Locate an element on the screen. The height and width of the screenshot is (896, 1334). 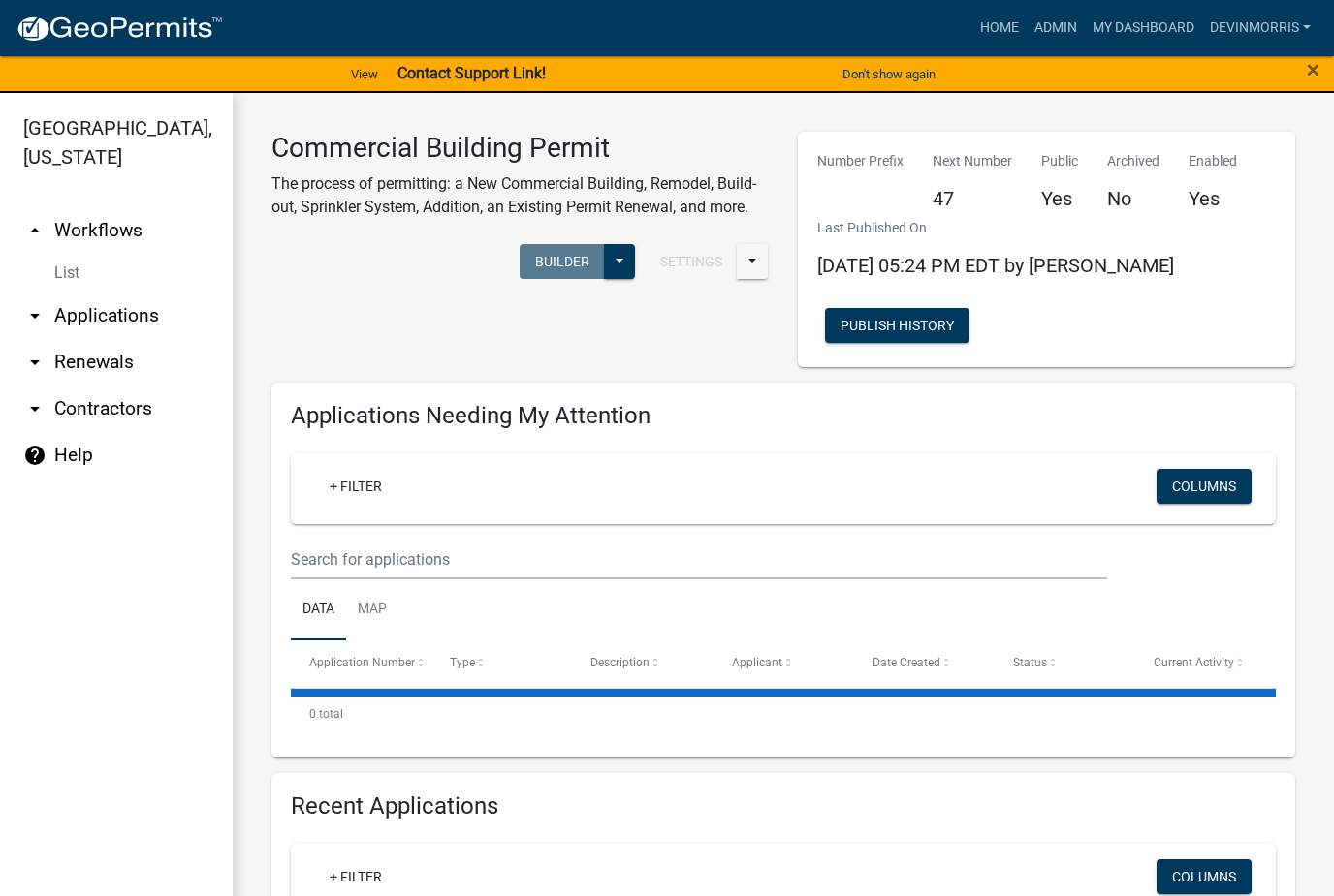
button: Builder is located at coordinates (562, 262).